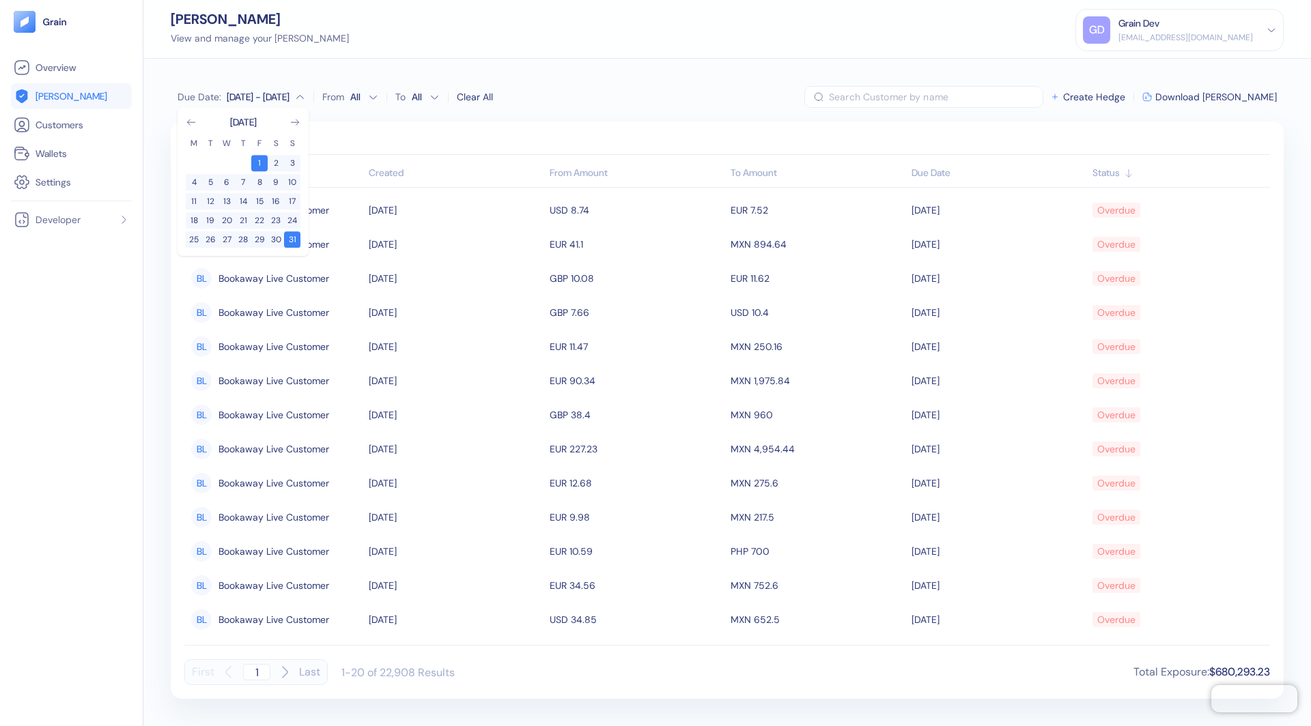 This screenshot has height=726, width=1311. Describe the element at coordinates (194, 240) in the screenshot. I see `button: 25` at that location.